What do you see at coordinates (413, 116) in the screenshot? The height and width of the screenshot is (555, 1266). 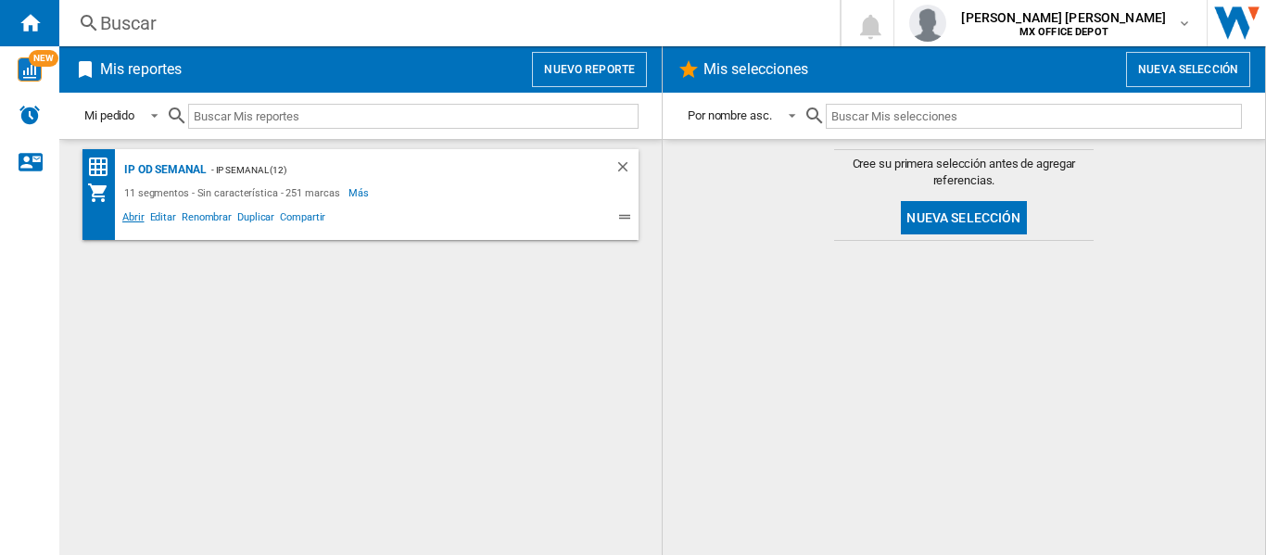 I see `input: Buscar Mis reportes` at bounding box center [413, 116].